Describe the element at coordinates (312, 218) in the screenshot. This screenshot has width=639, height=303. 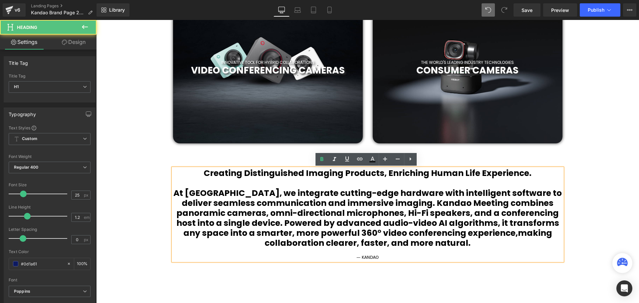
I see `b: making collaboration clearer, faster, and more natural.` at that location.